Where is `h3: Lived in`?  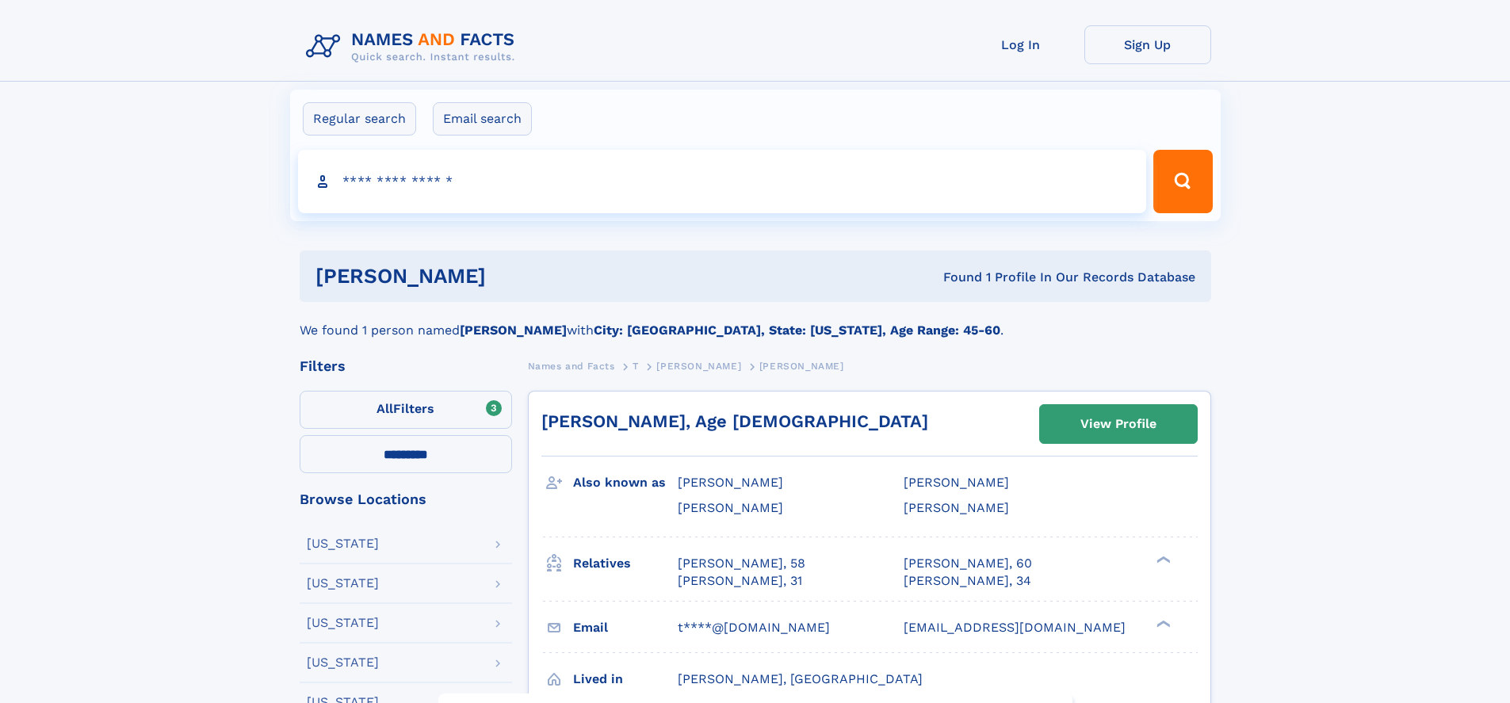 h3: Lived in is located at coordinates (626, 680).